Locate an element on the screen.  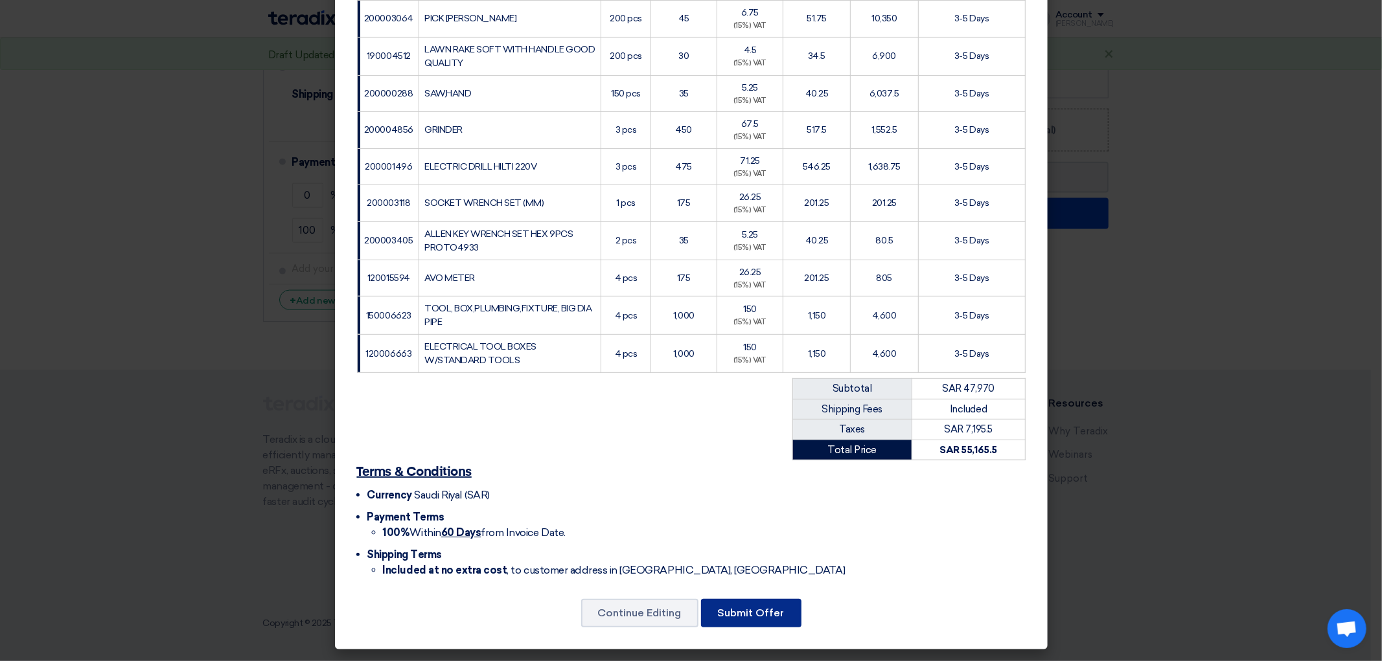
span: 450 is located at coordinates (684, 130).